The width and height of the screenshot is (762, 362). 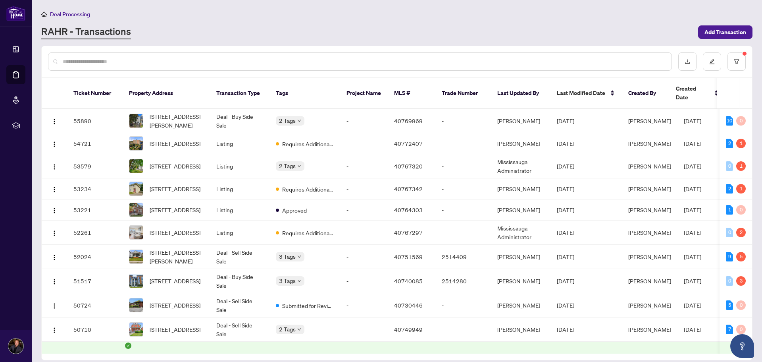 What do you see at coordinates (730, 257) in the screenshot?
I see `div: 9` at bounding box center [730, 257].